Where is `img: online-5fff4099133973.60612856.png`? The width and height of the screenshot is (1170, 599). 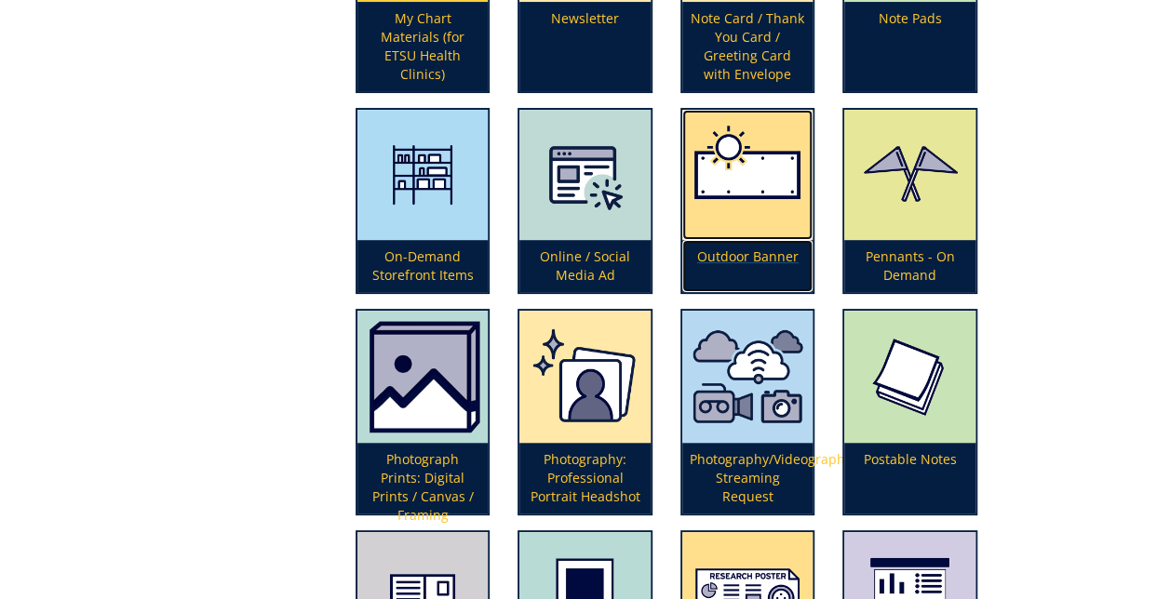 img: online-5fff4099133973.60612856.png is located at coordinates (584, 175).